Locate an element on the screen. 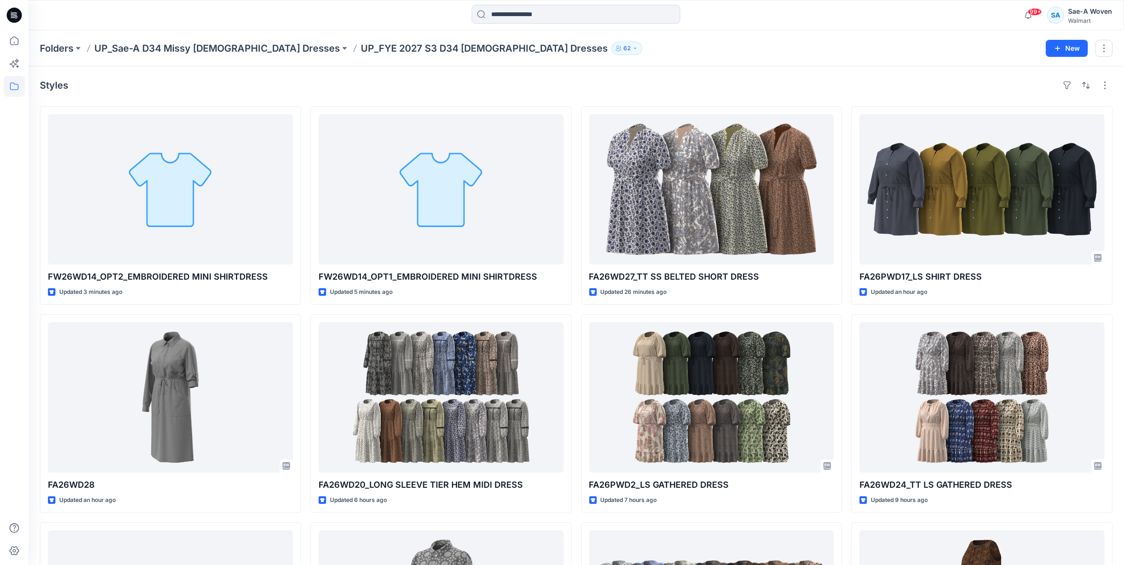 Image resolution: width=1124 pixels, height=565 pixels. p: FA26WD28 is located at coordinates (170, 485).